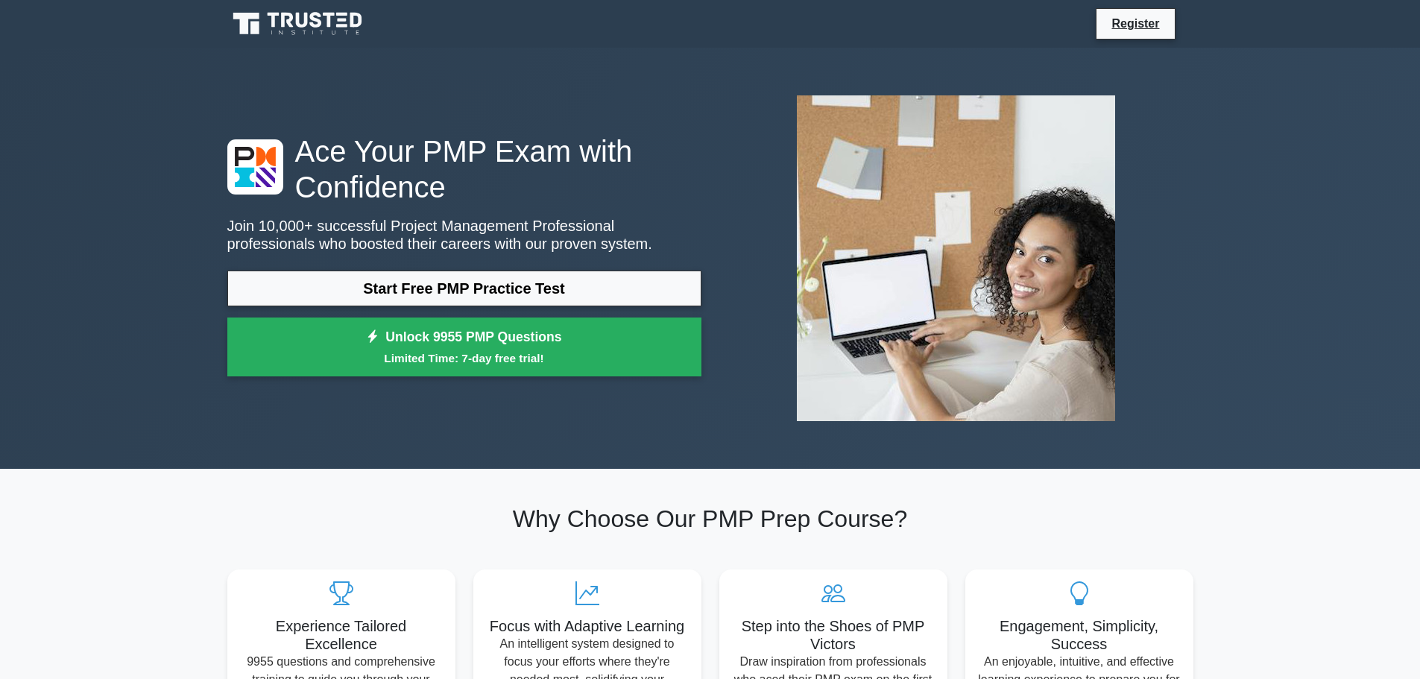 The width and height of the screenshot is (1420, 679). I want to click on h5: Focus with Adaptive Learning, so click(587, 626).